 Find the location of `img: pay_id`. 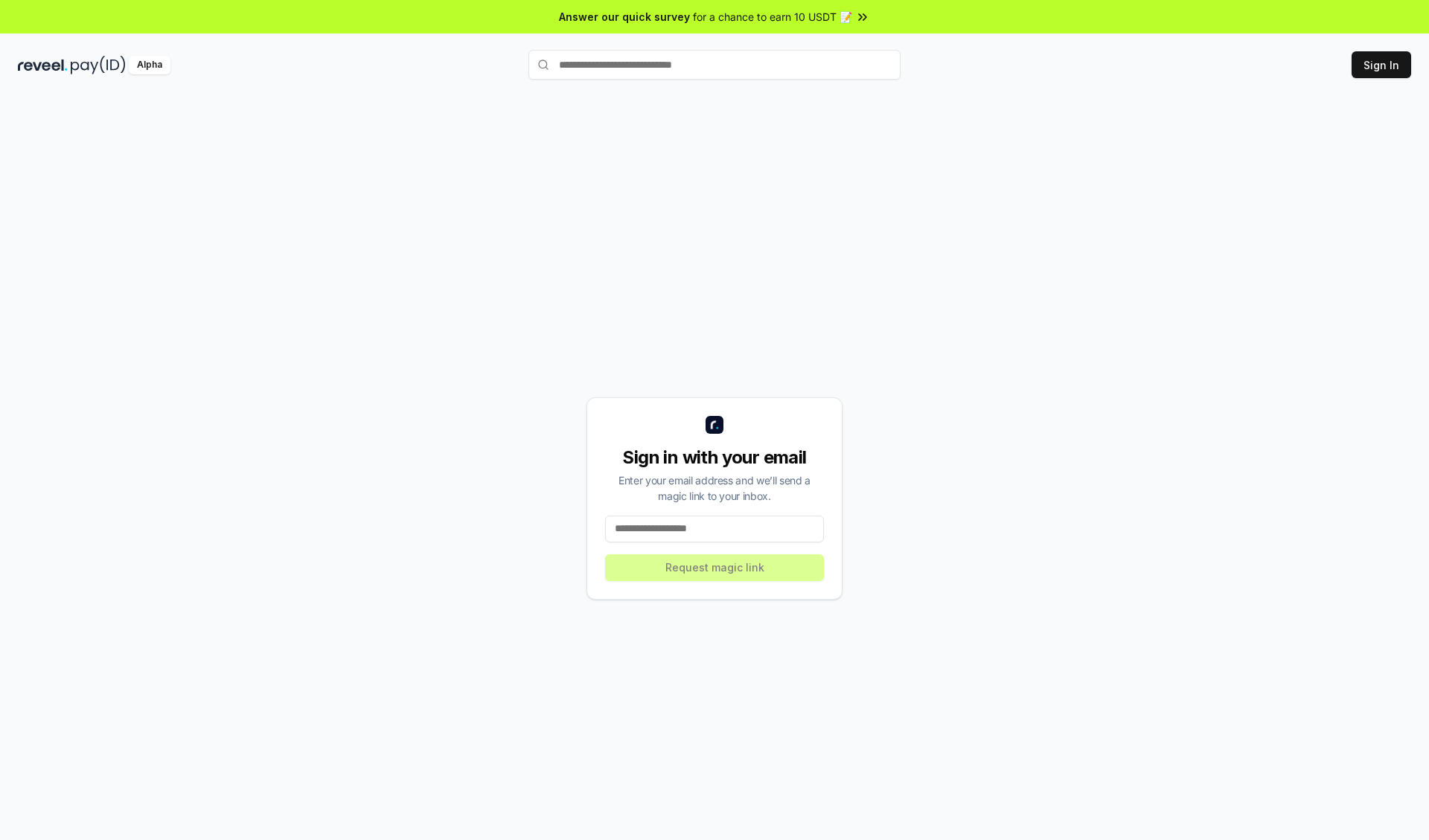

img: pay_id is located at coordinates (98, 65).